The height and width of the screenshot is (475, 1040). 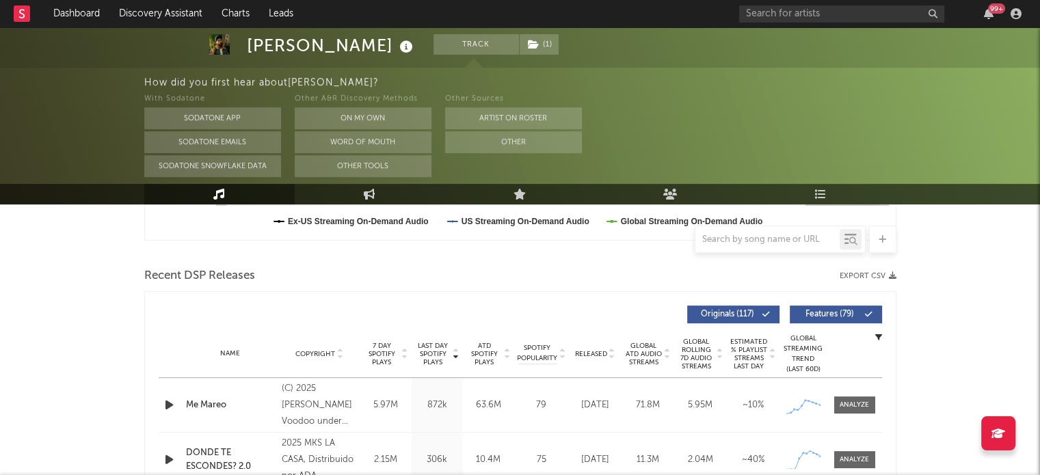 What do you see at coordinates (539, 44) in the screenshot?
I see `span: ( 1 )` at bounding box center [539, 44].